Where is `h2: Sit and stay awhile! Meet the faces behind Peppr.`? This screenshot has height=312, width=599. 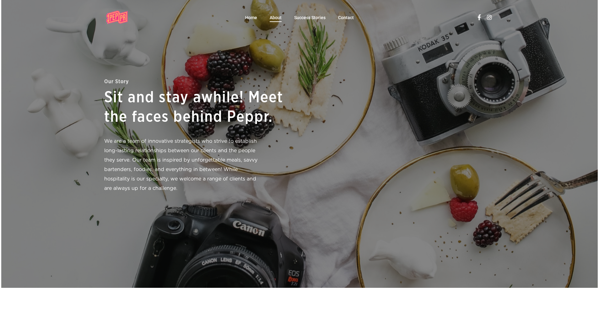
h2: Sit and stay awhile! Meet the faces behind Peppr. is located at coordinates (200, 107).